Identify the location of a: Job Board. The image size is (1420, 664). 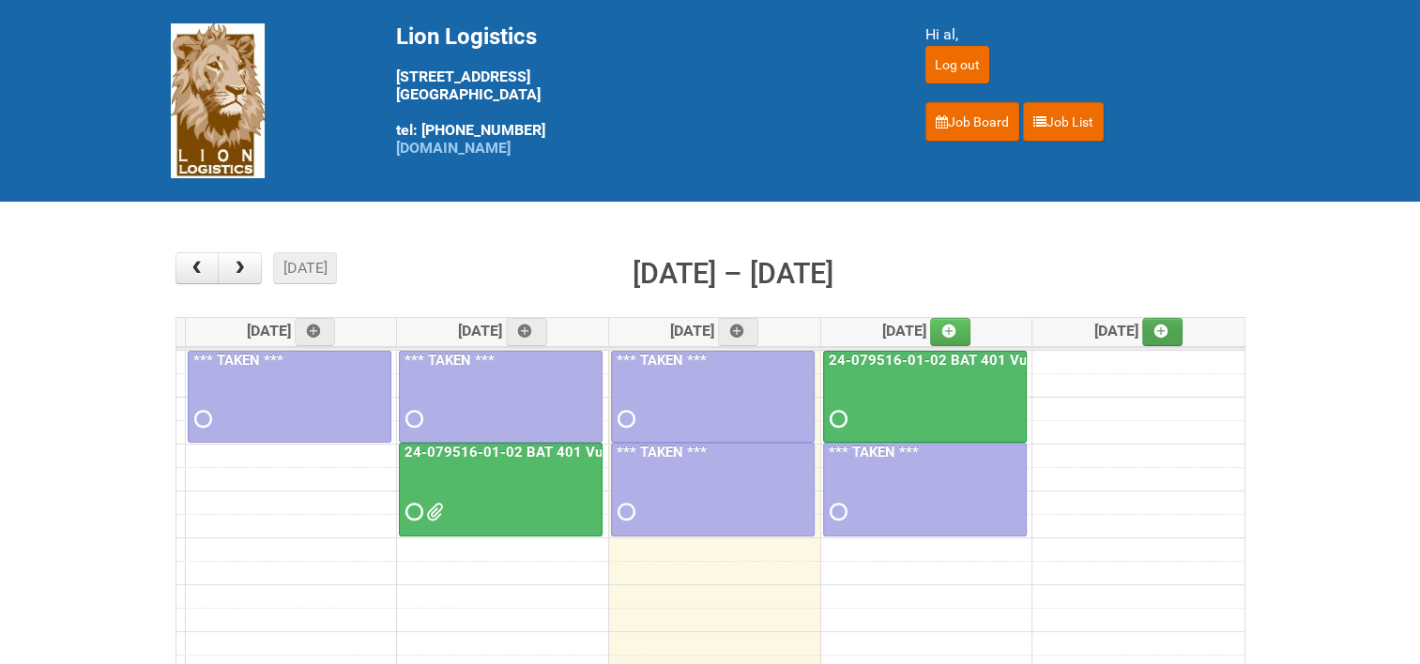
(972, 122).